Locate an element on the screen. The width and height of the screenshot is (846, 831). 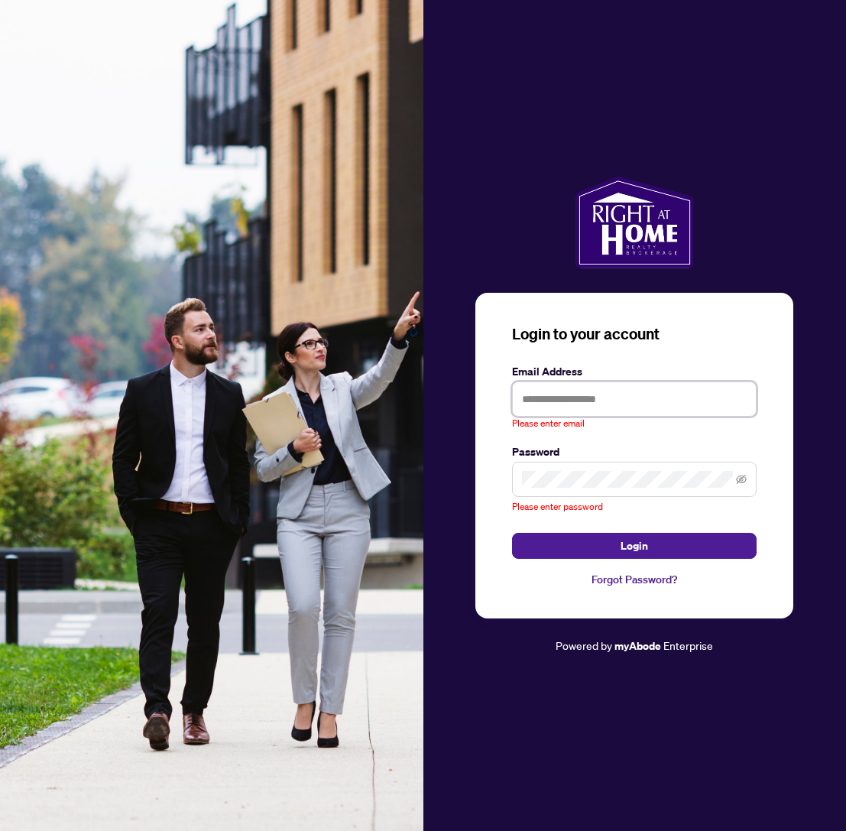
a: myAbode is located at coordinates (638, 646).